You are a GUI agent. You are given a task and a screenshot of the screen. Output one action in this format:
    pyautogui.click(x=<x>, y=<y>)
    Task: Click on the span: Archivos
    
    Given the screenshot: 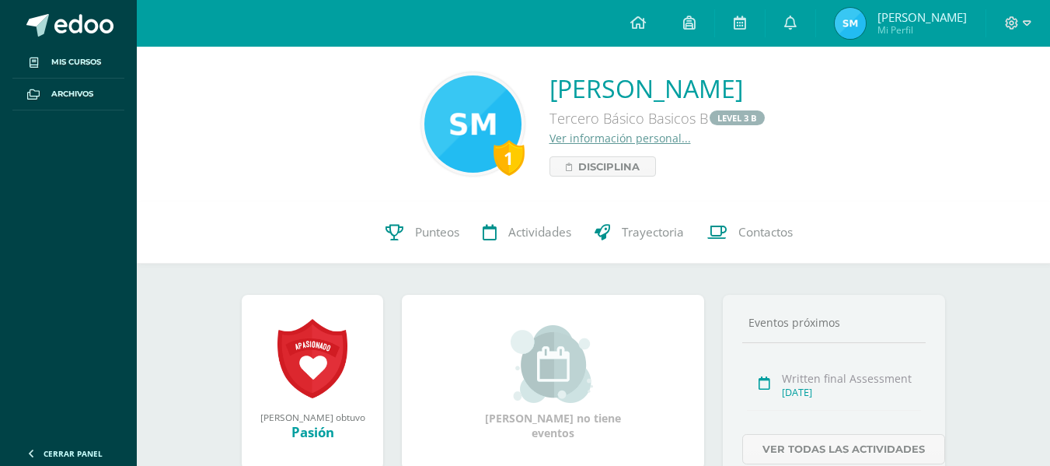 What is the action you would take?
    pyautogui.click(x=72, y=94)
    